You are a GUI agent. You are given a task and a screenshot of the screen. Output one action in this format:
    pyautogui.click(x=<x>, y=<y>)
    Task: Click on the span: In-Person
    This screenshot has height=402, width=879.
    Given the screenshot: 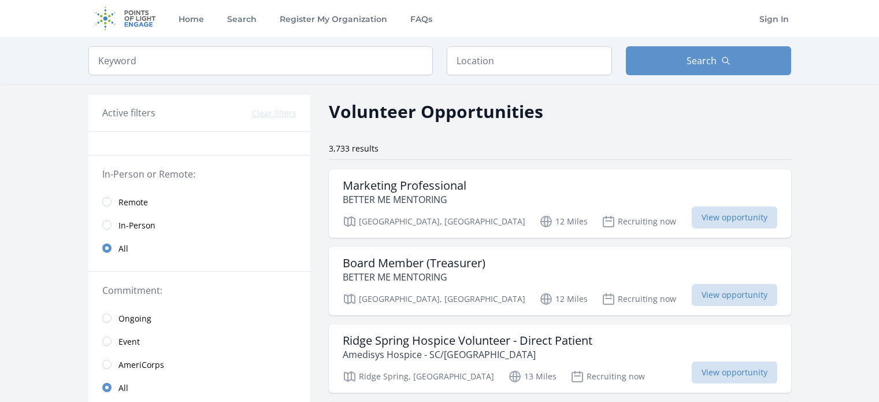 What is the action you would take?
    pyautogui.click(x=137, y=225)
    